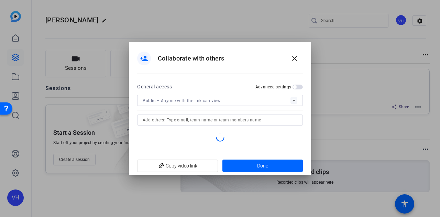 The height and width of the screenshot is (217, 440). I want to click on button: Done, so click(263, 166).